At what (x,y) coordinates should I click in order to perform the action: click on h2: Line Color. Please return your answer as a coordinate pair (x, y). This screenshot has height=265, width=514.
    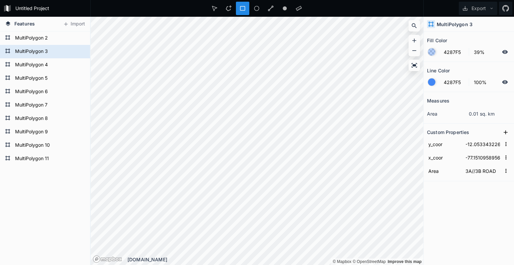
    Looking at the image, I should click on (438, 70).